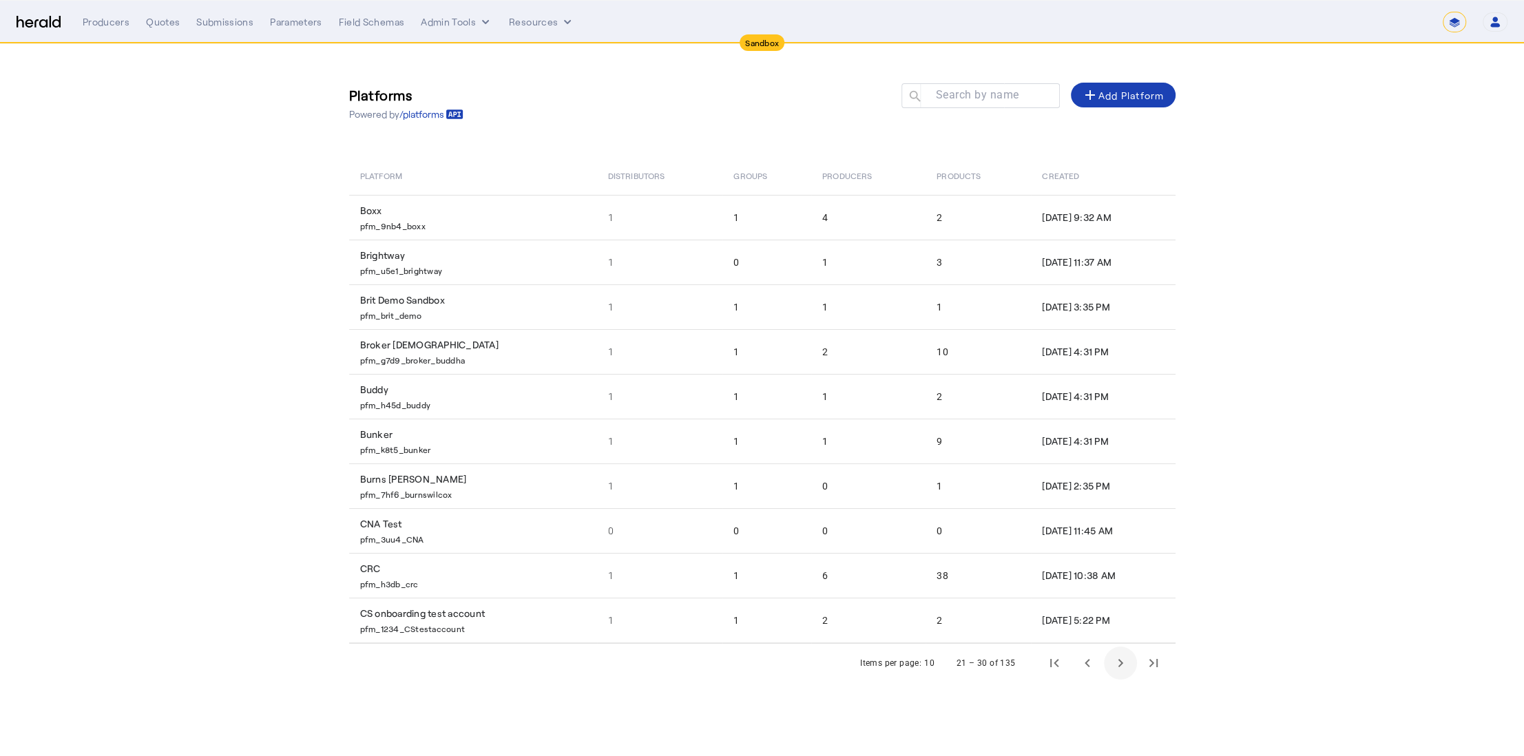 This screenshot has width=1524, height=756. Describe the element at coordinates (1087, 663) in the screenshot. I see `button: Previous page` at that location.